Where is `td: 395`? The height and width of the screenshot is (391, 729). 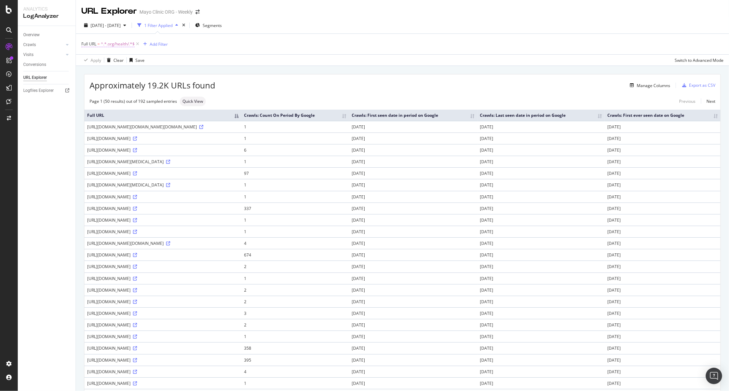 td: 395 is located at coordinates (295, 360).